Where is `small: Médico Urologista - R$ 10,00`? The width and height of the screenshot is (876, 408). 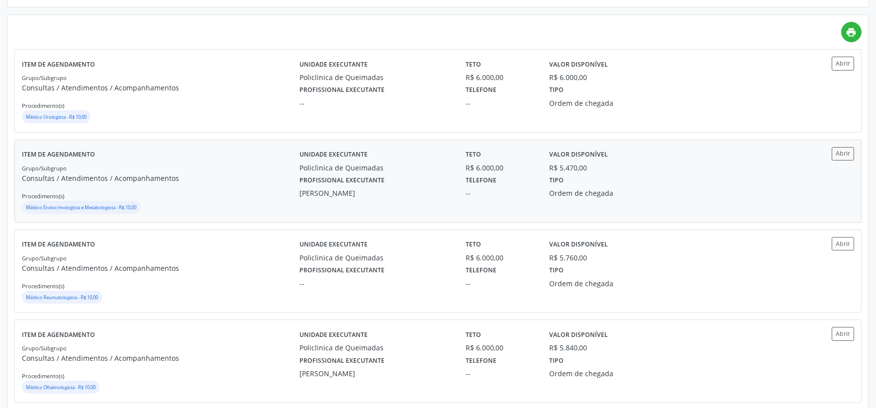
small: Médico Urologista - R$ 10,00 is located at coordinates (56, 117).